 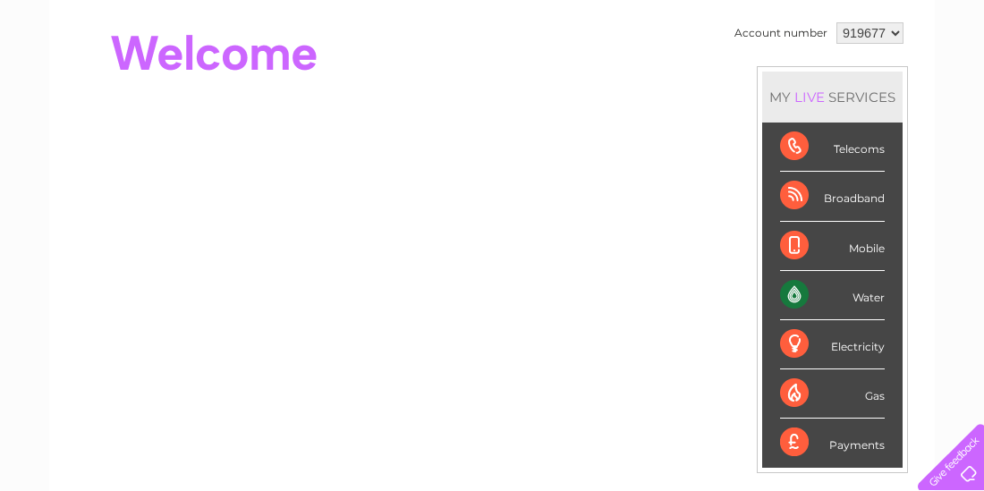 What do you see at coordinates (686, 82) in the screenshot?
I see `a: Water` at bounding box center [686, 82].